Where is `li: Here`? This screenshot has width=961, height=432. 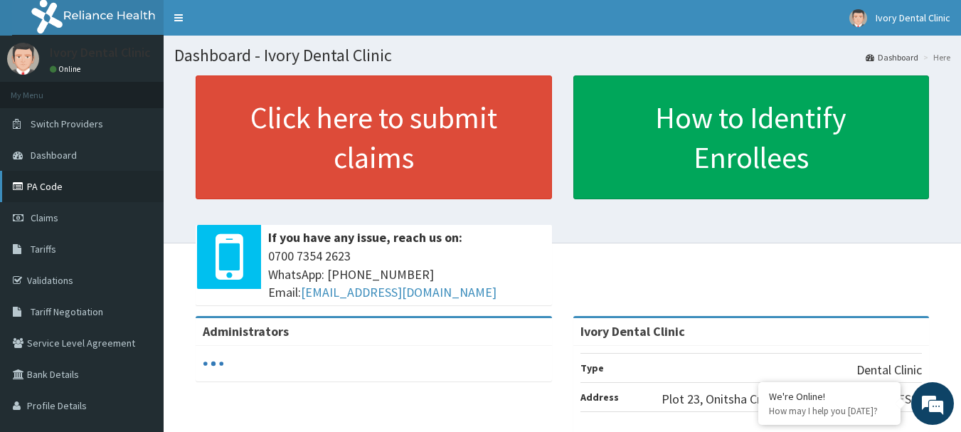 li: Here is located at coordinates (935, 57).